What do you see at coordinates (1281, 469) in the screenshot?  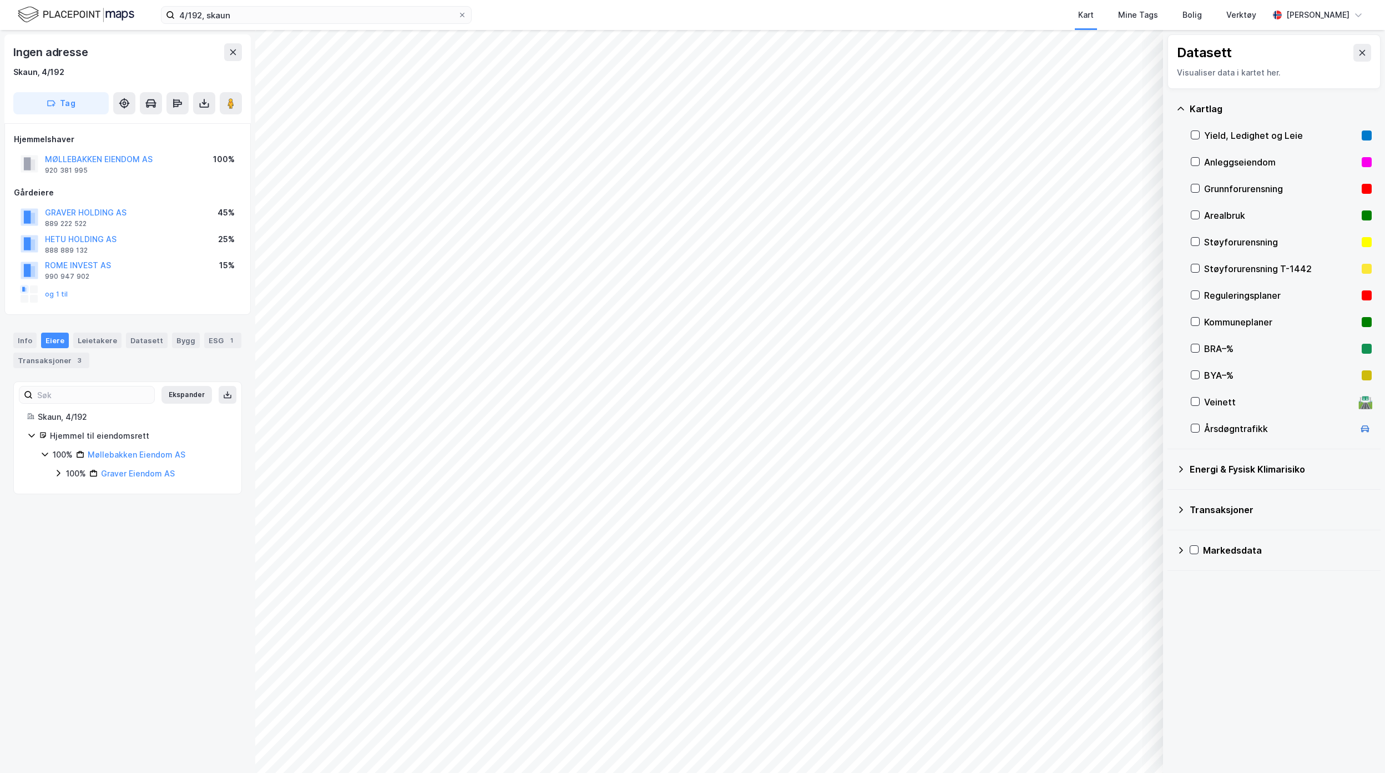 I see `div: Energi & Fysisk Klimarisiko` at bounding box center [1281, 469].